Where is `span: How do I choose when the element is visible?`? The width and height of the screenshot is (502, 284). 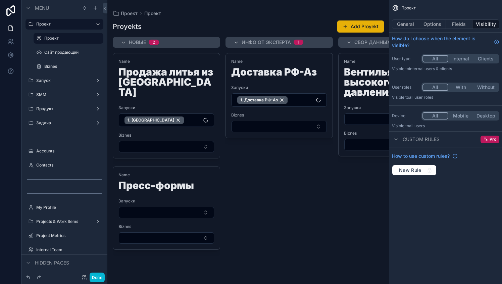 span: How do I choose when the element is visible? is located at coordinates (441, 42).